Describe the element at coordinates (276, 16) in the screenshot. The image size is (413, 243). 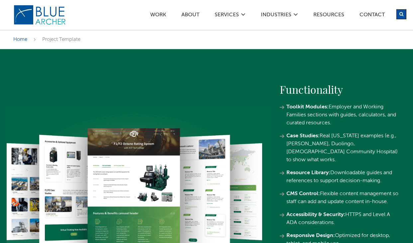
I see `a: Industries` at that location.